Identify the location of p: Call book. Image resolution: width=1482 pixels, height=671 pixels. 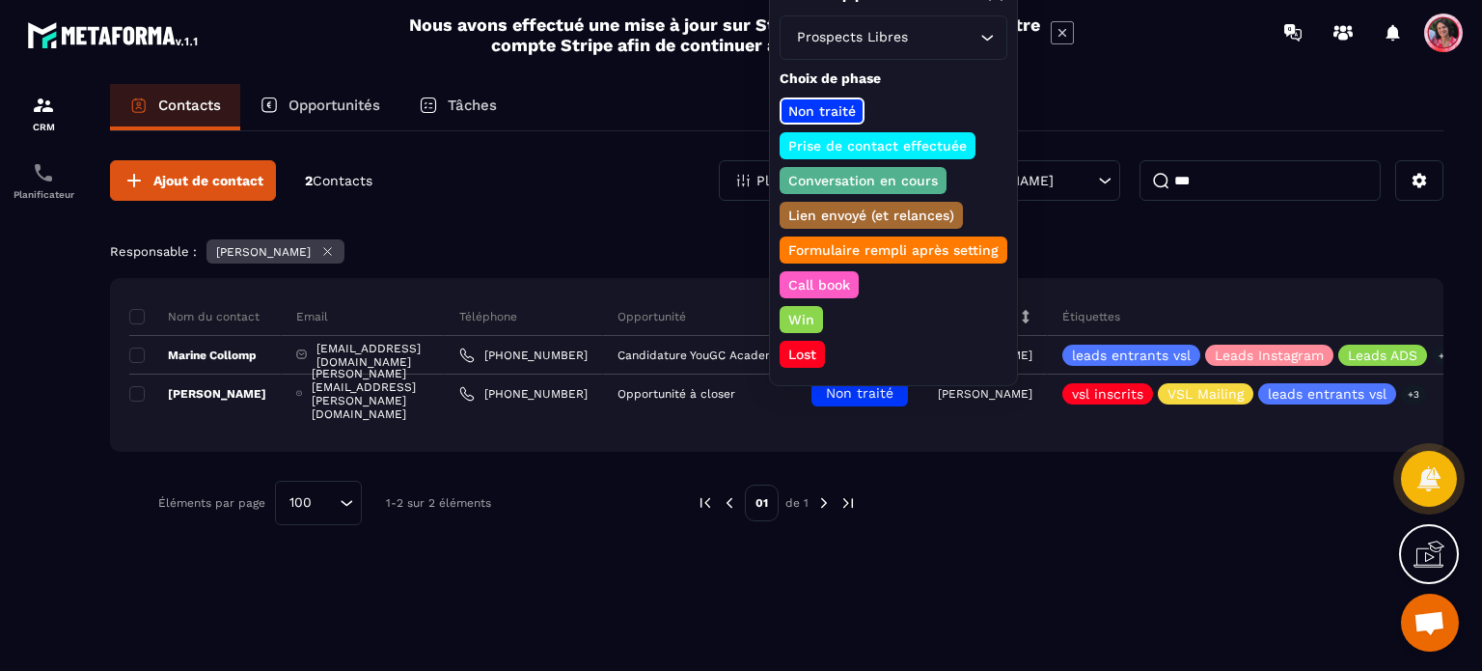
(819, 285).